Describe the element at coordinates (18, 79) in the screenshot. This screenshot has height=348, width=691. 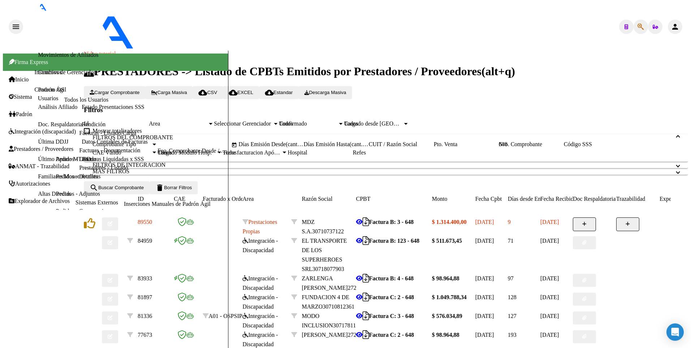
I see `span: Inicio` at that location.